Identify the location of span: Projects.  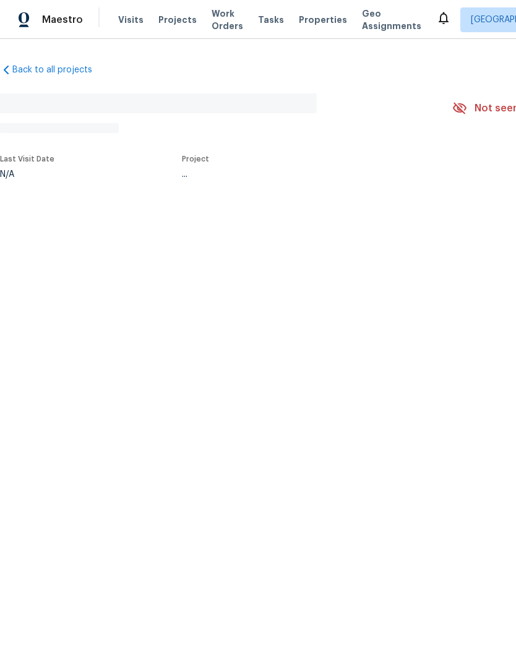
(177, 20).